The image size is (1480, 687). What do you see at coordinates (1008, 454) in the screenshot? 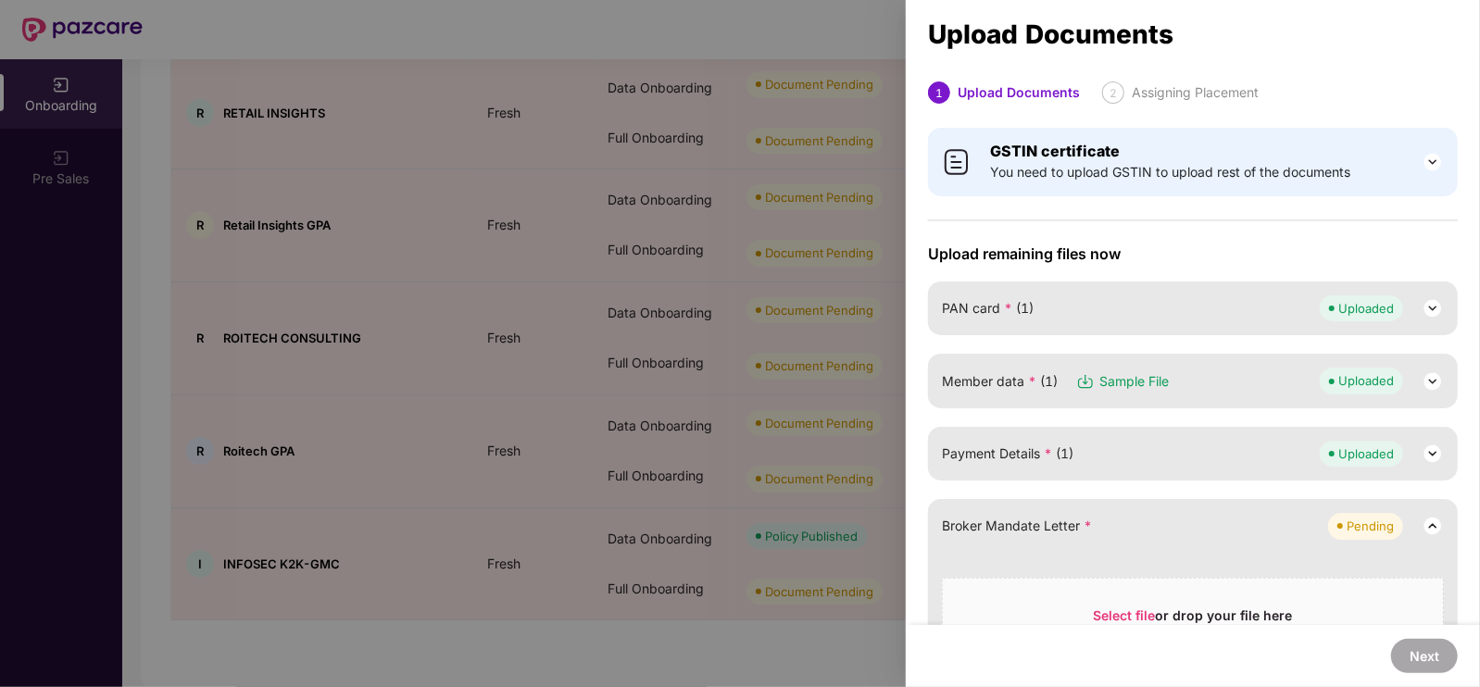
I see `span: Payment Details (1)` at bounding box center [1008, 454].